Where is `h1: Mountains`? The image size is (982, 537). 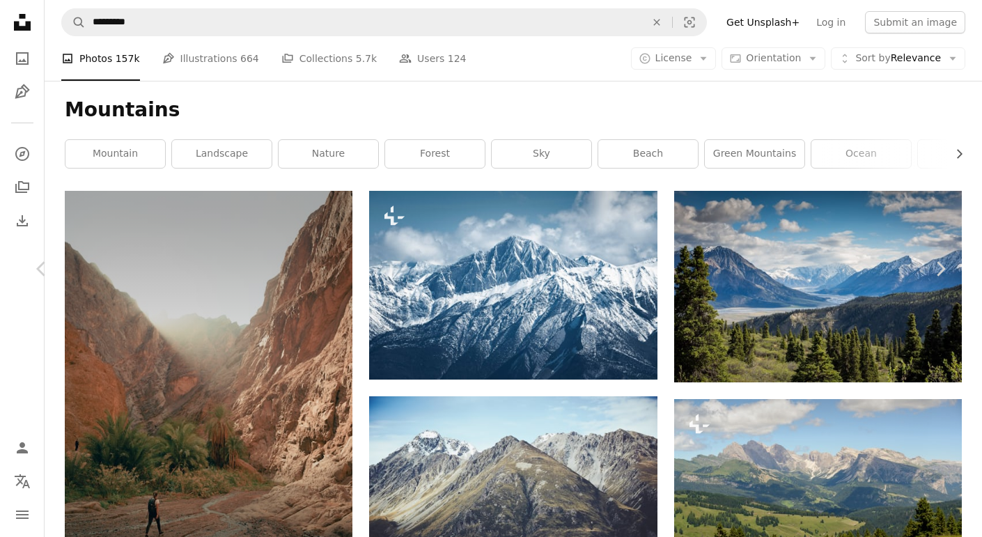 h1: Mountains is located at coordinates (513, 110).